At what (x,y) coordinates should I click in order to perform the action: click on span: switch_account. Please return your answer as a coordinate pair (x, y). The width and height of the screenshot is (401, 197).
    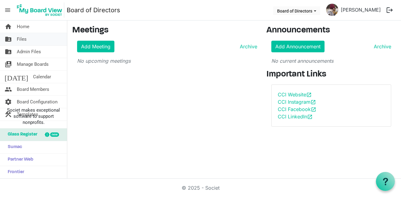
    Looking at the image, I should click on (8, 64).